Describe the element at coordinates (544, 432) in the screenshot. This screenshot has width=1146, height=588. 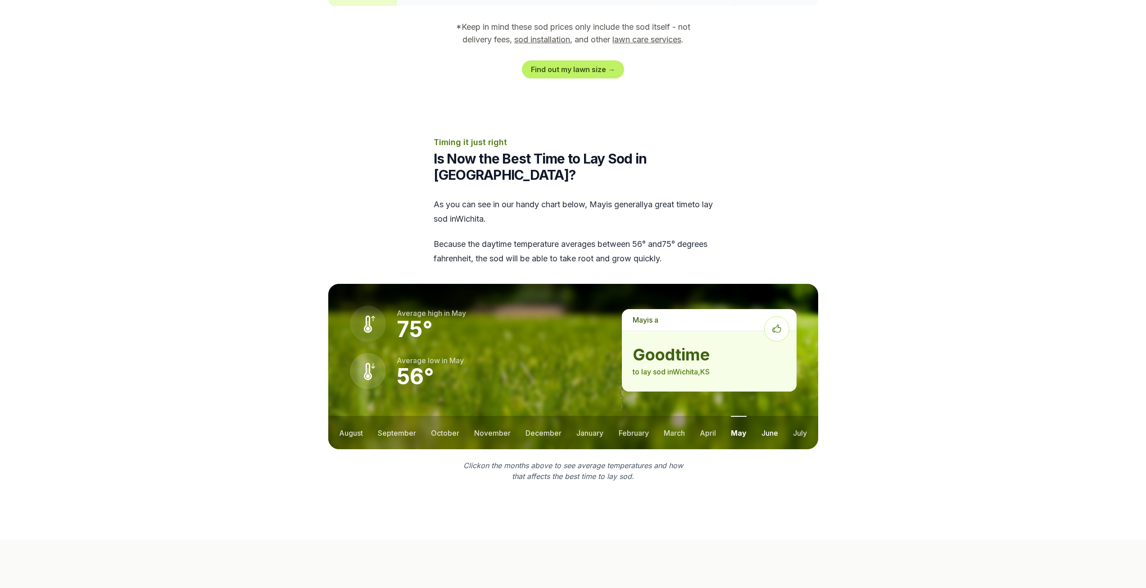
I see `button: december` at that location.